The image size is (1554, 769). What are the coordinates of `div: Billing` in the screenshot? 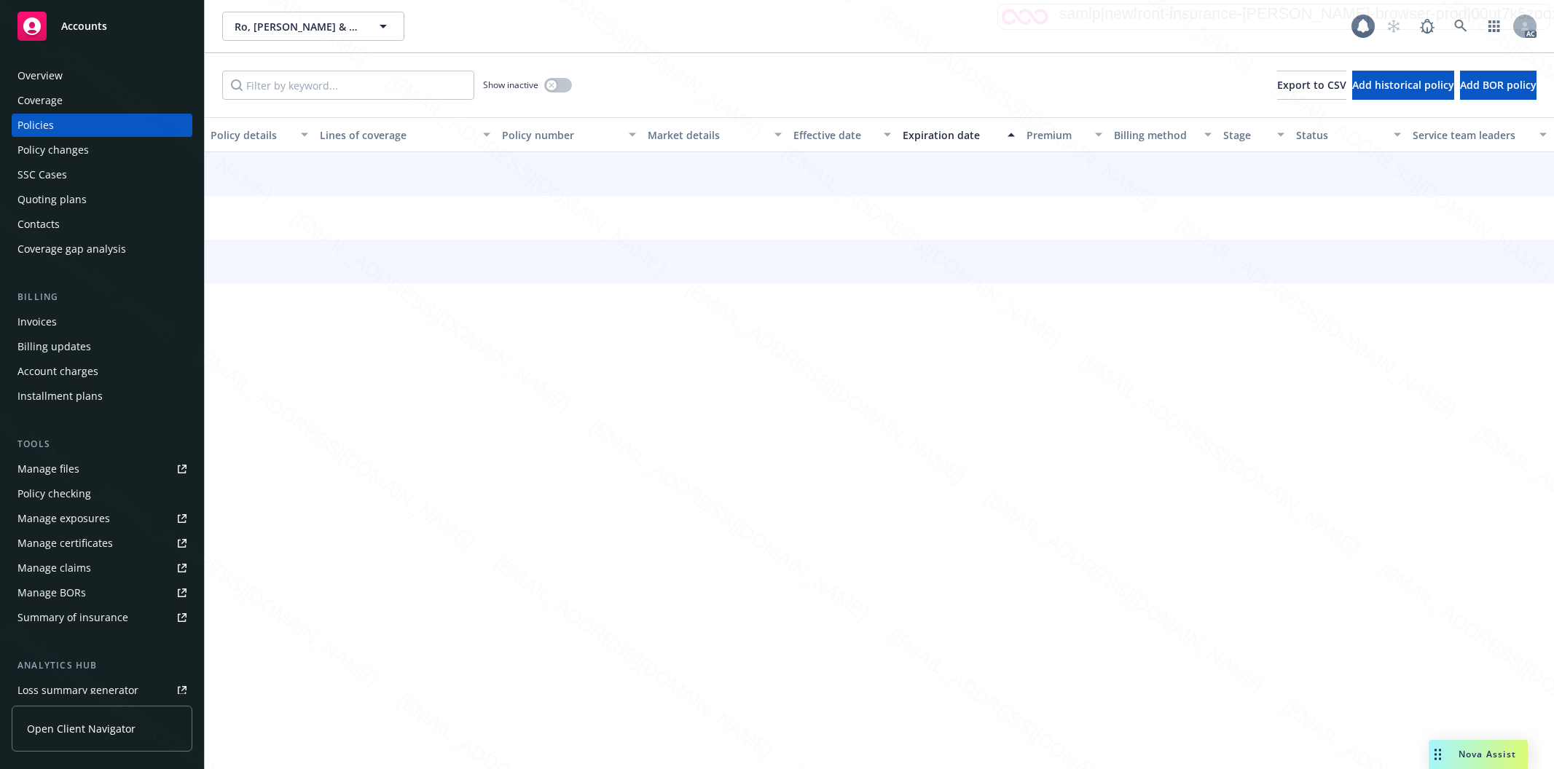 It's located at (102, 297).